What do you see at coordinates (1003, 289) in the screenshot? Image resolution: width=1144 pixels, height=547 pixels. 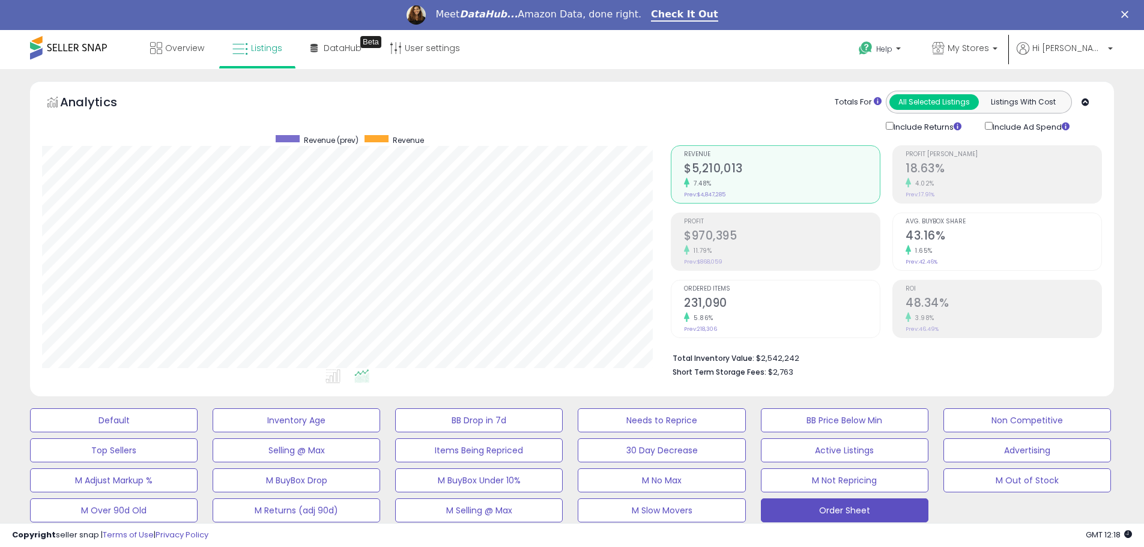 I see `span: ROI` at bounding box center [1003, 289].